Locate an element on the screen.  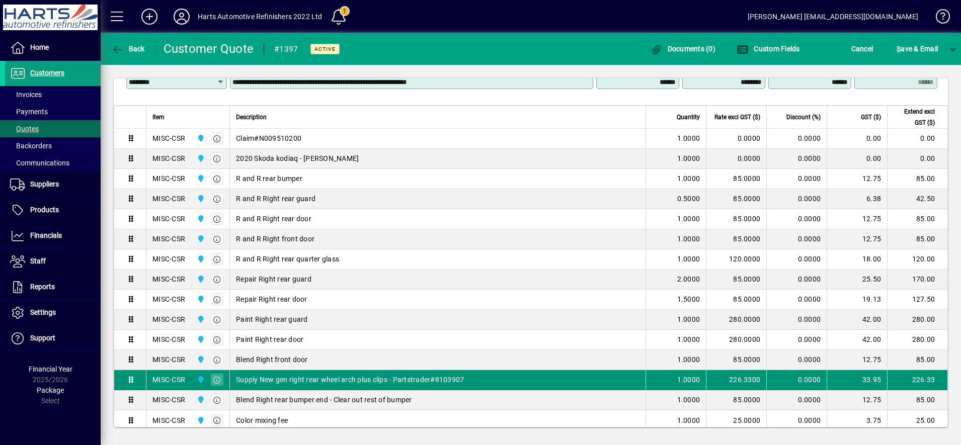
a: Backorders is located at coordinates (53, 146).